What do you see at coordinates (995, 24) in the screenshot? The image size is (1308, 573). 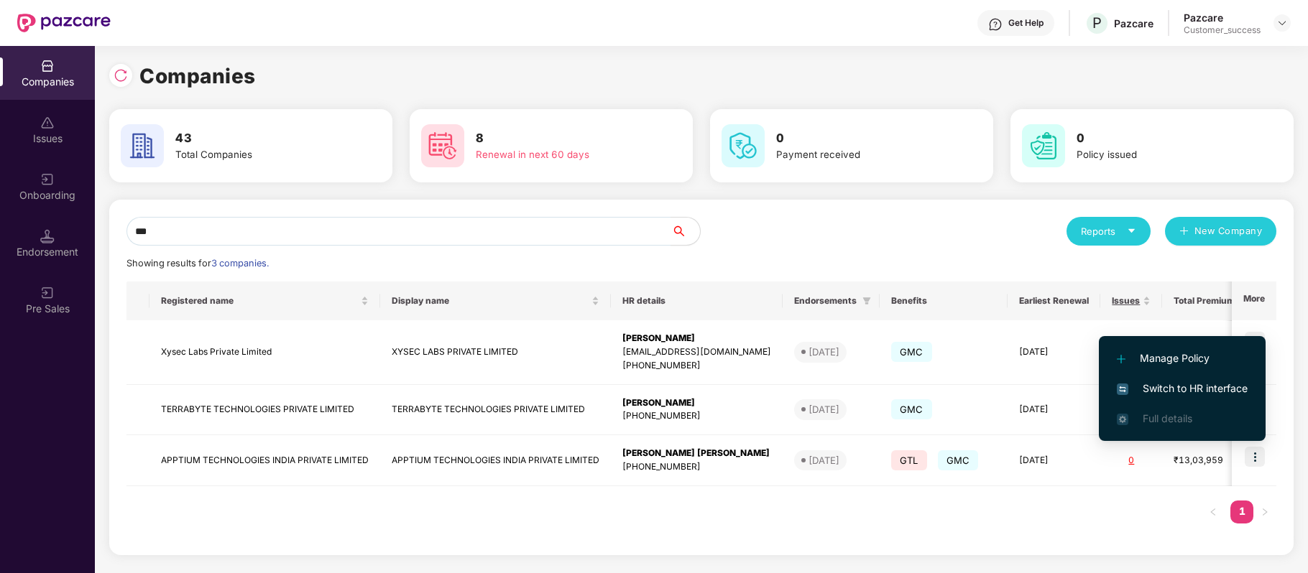 I see `img: svg+xml;base64,PHN2ZyBpZD0iSGVscC0zMngzMiIgeG1sbnM9Imh0dHA6Ly93d3cudzMub3JnLzIwMDAvc3ZnIiB3aWR0aD...` at bounding box center [995, 24].